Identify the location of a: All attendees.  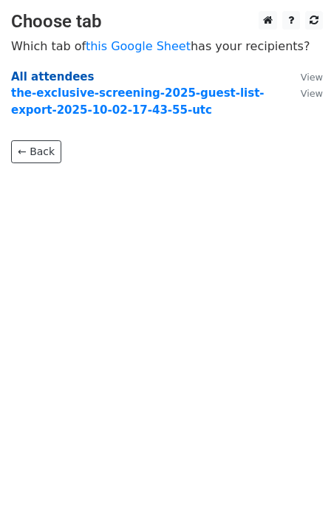
(52, 77).